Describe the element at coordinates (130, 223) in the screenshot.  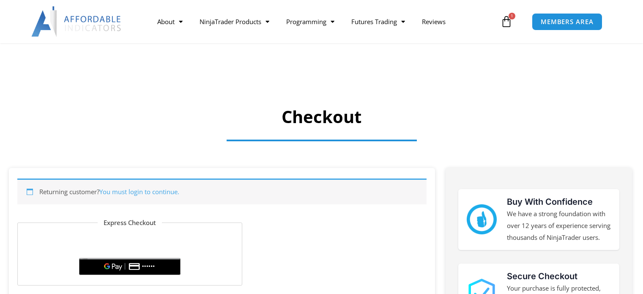
I see `legend: Express Checkout` at that location.